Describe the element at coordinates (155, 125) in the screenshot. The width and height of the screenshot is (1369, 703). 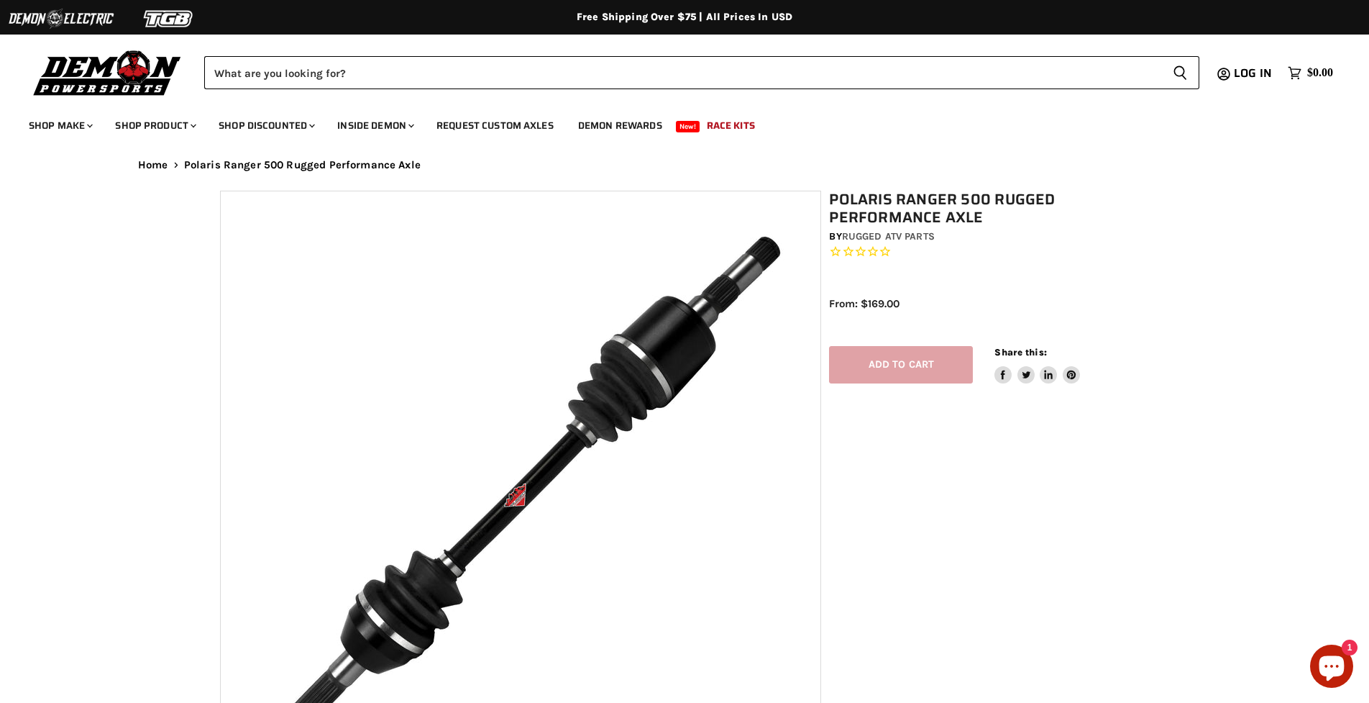
I see `a: Shop Product` at that location.